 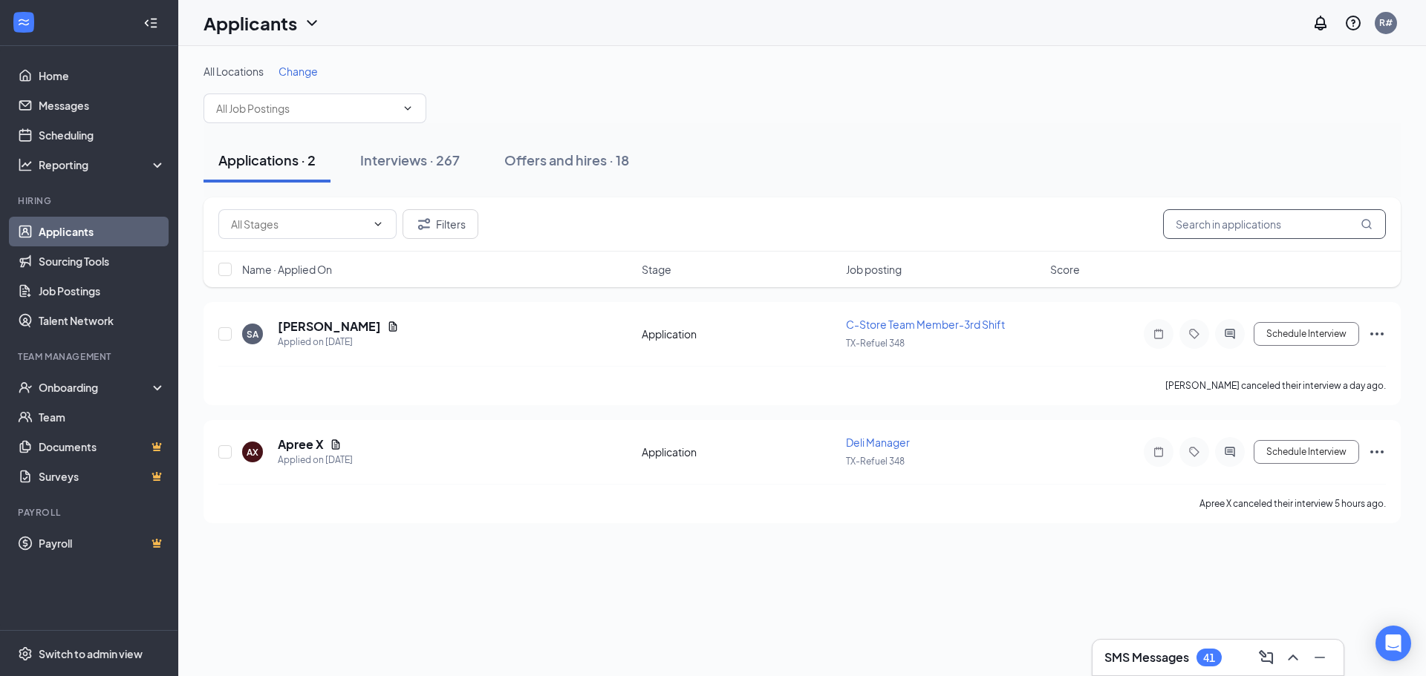 What do you see at coordinates (873, 270) in the screenshot?
I see `span: Job posting` at bounding box center [873, 270].